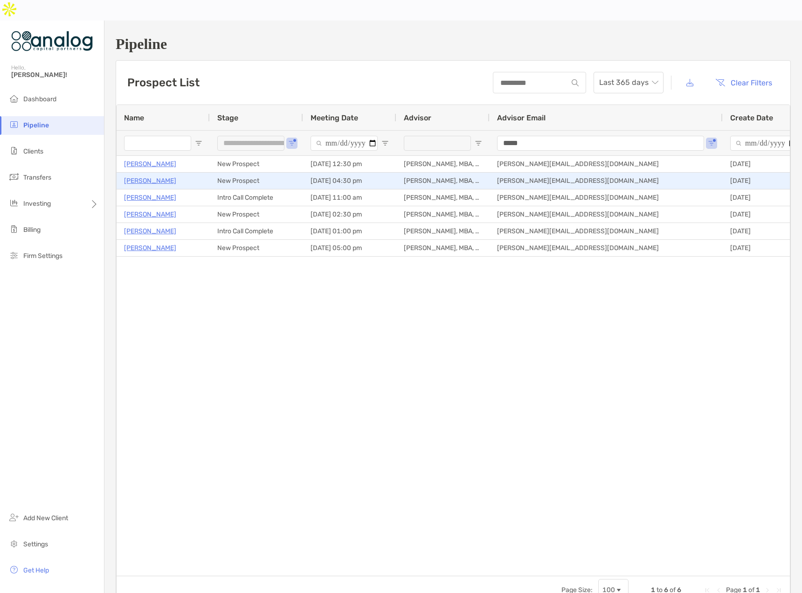  Describe the element at coordinates (14, 203) in the screenshot. I see `img: investing icon` at that location.